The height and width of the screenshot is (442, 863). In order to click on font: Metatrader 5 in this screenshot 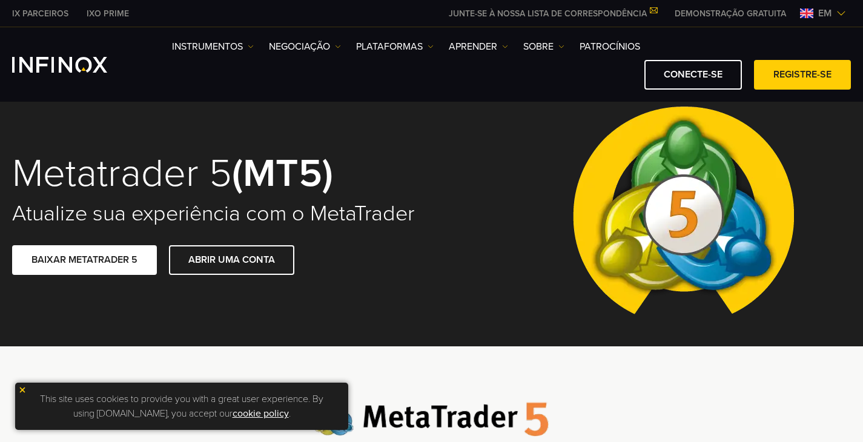, I will do `click(122, 173)`.